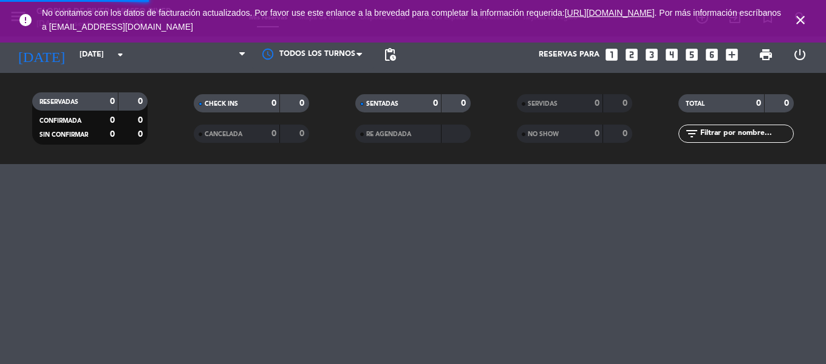 This screenshot has height=364, width=826. What do you see at coordinates (801, 20) in the screenshot?
I see `i: close` at bounding box center [801, 20].